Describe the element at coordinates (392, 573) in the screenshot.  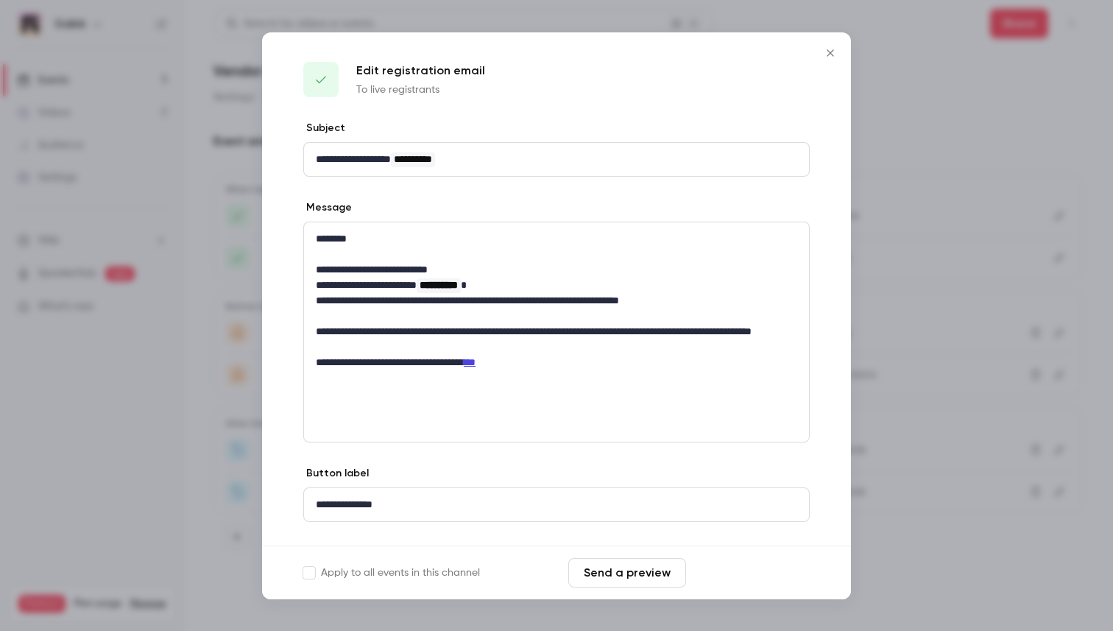
I see `label: Apply to all events in this channel` at that location.